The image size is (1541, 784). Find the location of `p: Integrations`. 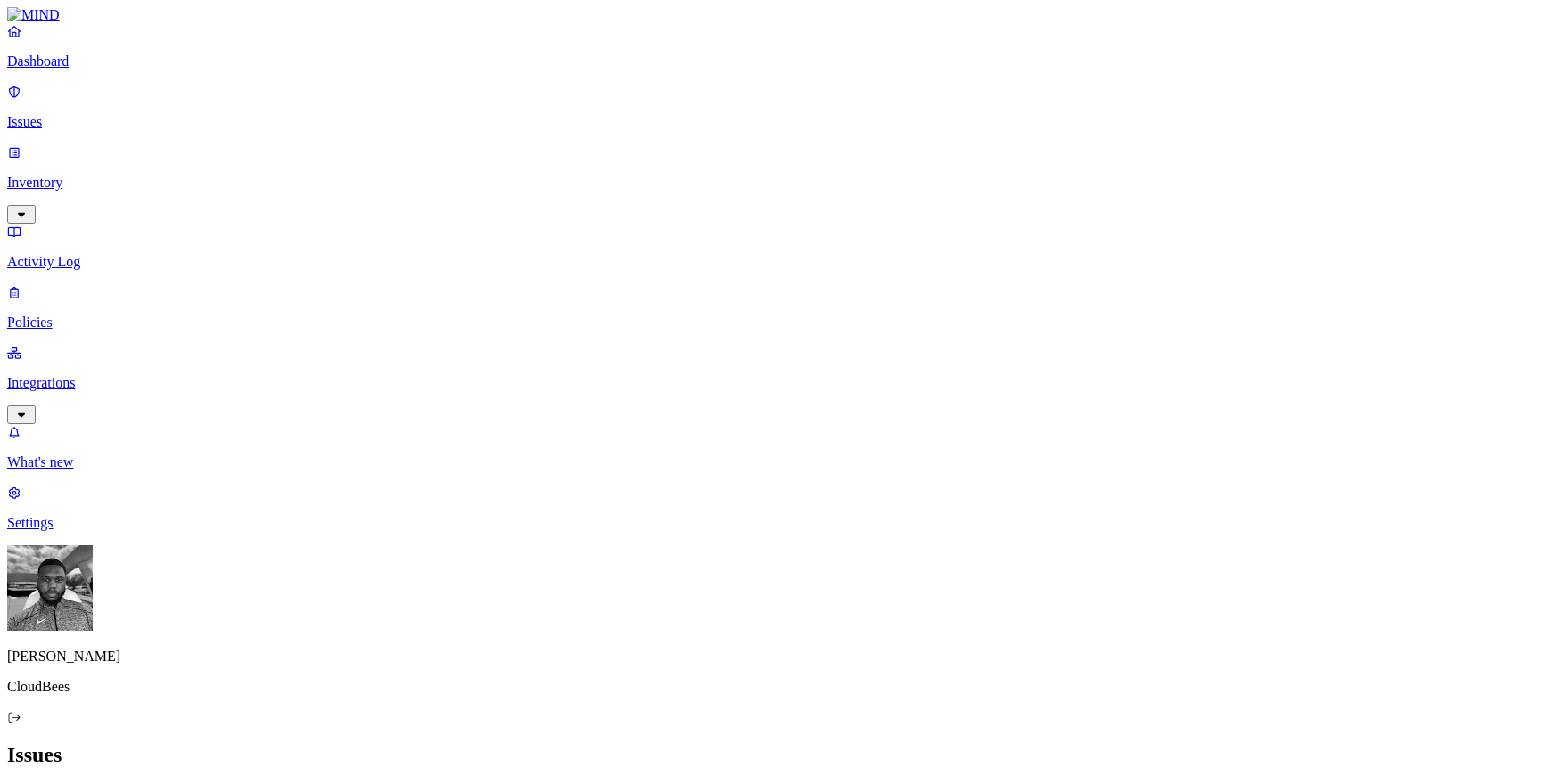

p: Integrations is located at coordinates (770, 384).